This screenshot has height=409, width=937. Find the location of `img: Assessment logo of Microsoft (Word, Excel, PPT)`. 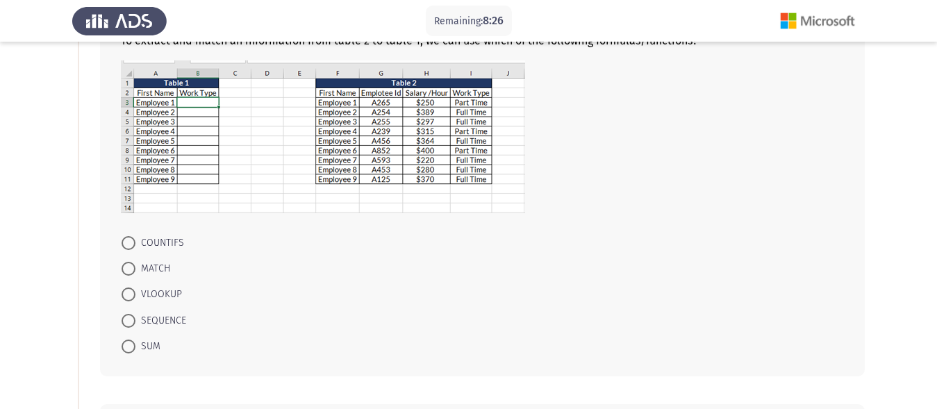

img: Assessment logo of Microsoft (Word, Excel, PPT) is located at coordinates (818, 21).